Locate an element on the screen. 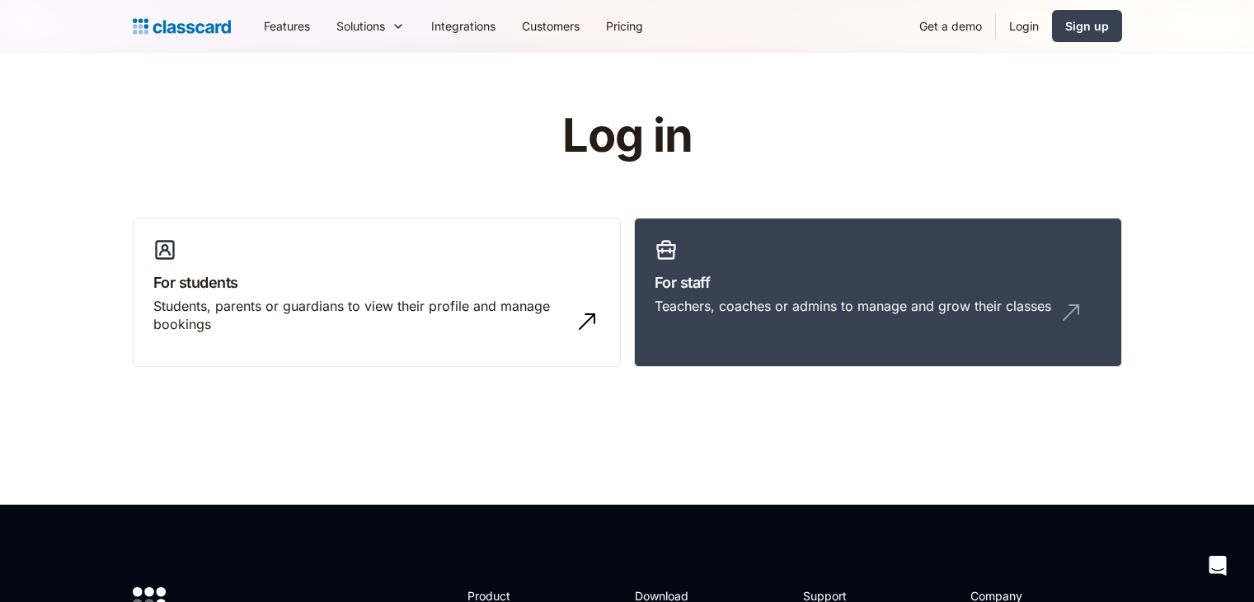  div: Open Intercom Messenger is located at coordinates (1217, 565).